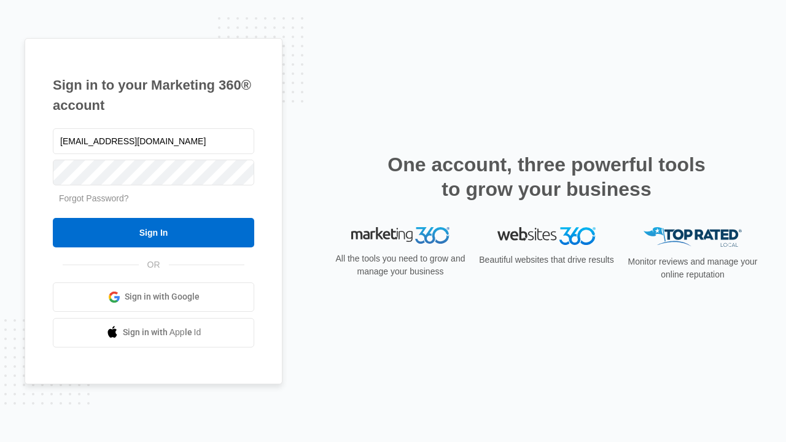 This screenshot has height=442, width=786. What do you see at coordinates (153, 297) in the screenshot?
I see `a: Sign in with Google` at bounding box center [153, 297].